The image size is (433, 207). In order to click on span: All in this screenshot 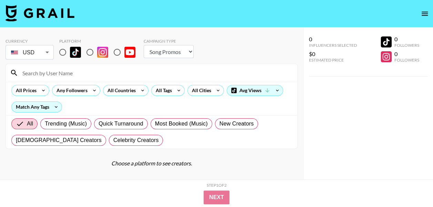, I will do `click(30, 124)`.